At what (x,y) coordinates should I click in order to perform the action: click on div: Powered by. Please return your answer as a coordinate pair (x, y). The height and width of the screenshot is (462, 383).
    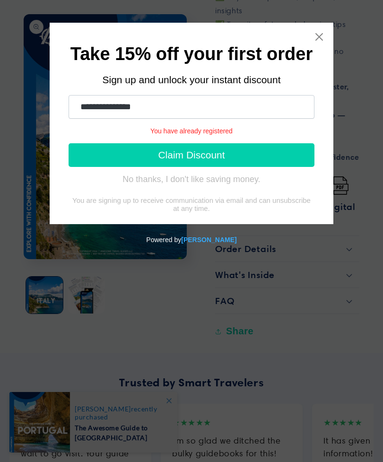
    Looking at the image, I should click on (192, 240).